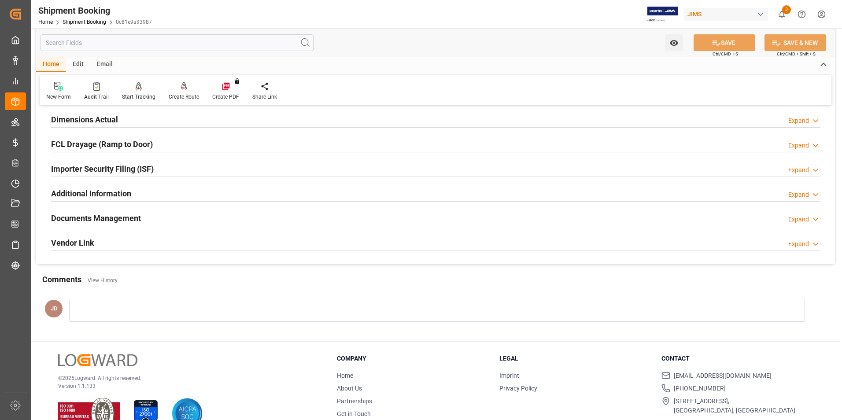 The height and width of the screenshot is (420, 842). I want to click on h2: Documents Management, so click(96, 218).